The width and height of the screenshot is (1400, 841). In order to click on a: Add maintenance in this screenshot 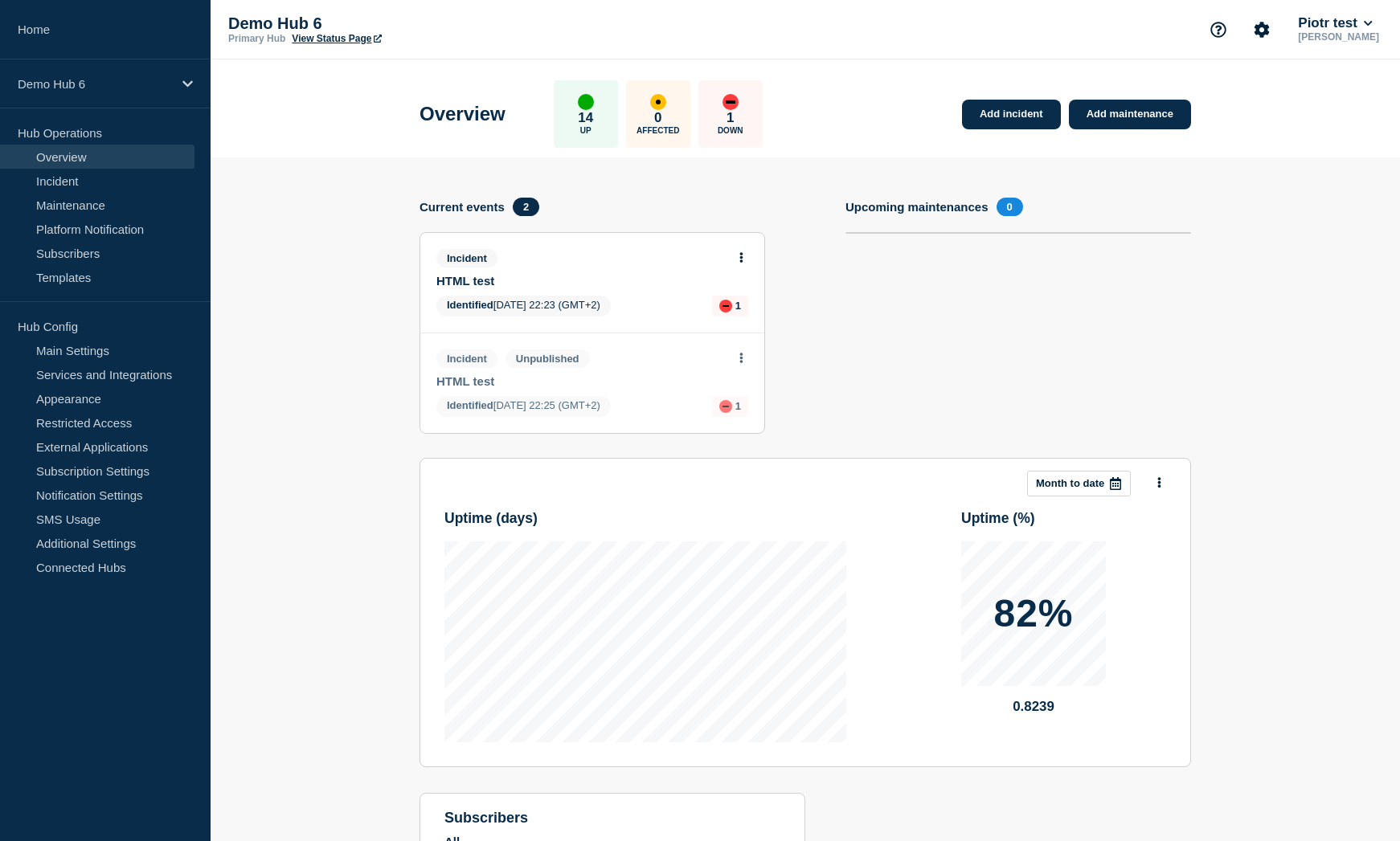, I will do `click(1130, 114)`.